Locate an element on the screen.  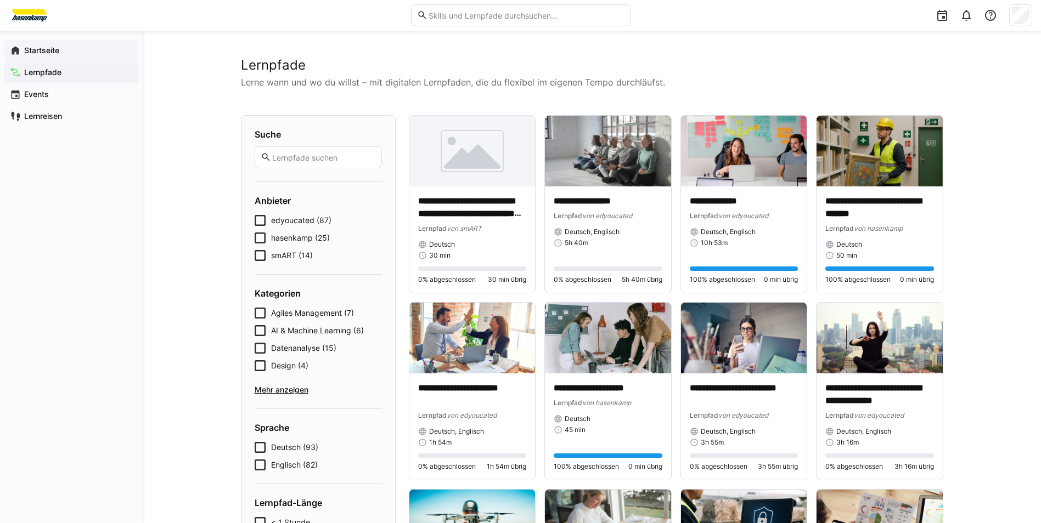
span: Englisch (82) is located at coordinates (294, 465).